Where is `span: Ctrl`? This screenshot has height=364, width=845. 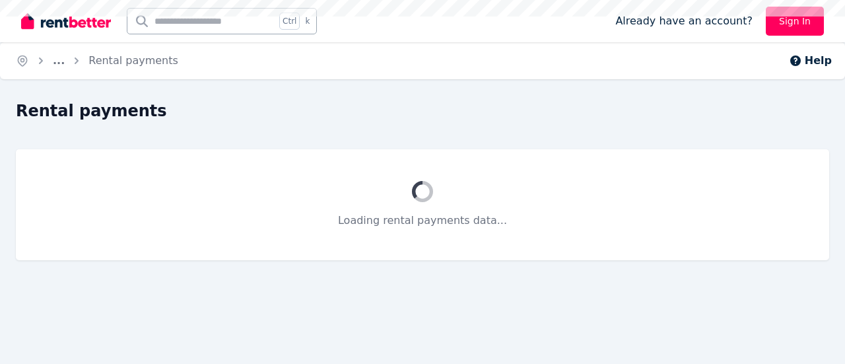 span: Ctrl is located at coordinates (289, 21).